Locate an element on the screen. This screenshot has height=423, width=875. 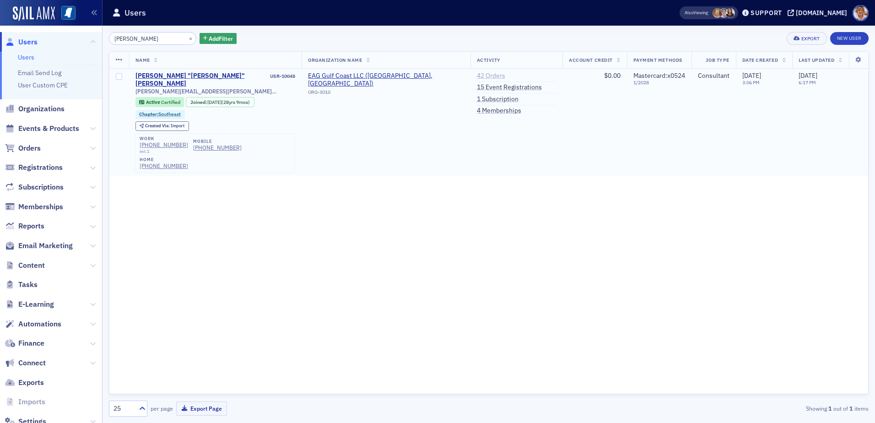
span: Job Type is located at coordinates (718, 60).